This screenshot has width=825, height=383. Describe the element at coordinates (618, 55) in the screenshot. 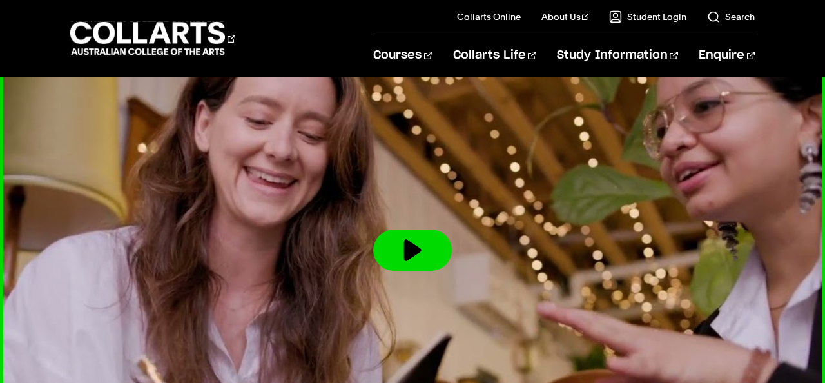

I see `a: Study Information` at that location.